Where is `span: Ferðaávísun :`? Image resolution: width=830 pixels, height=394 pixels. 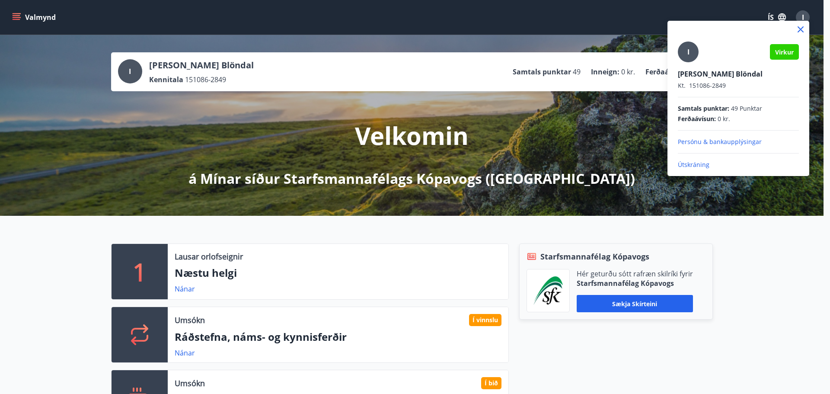
span: Ferðaávísun : is located at coordinates (696, 119).